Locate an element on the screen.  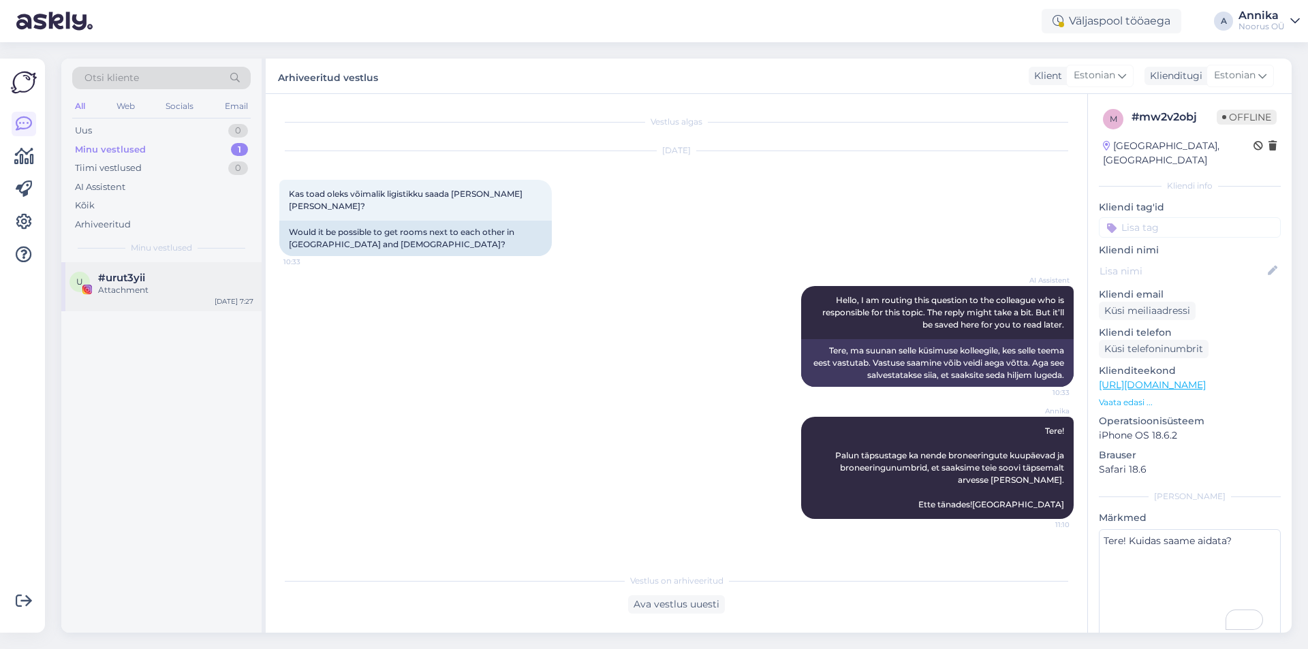
span: Offline is located at coordinates (1246, 117).